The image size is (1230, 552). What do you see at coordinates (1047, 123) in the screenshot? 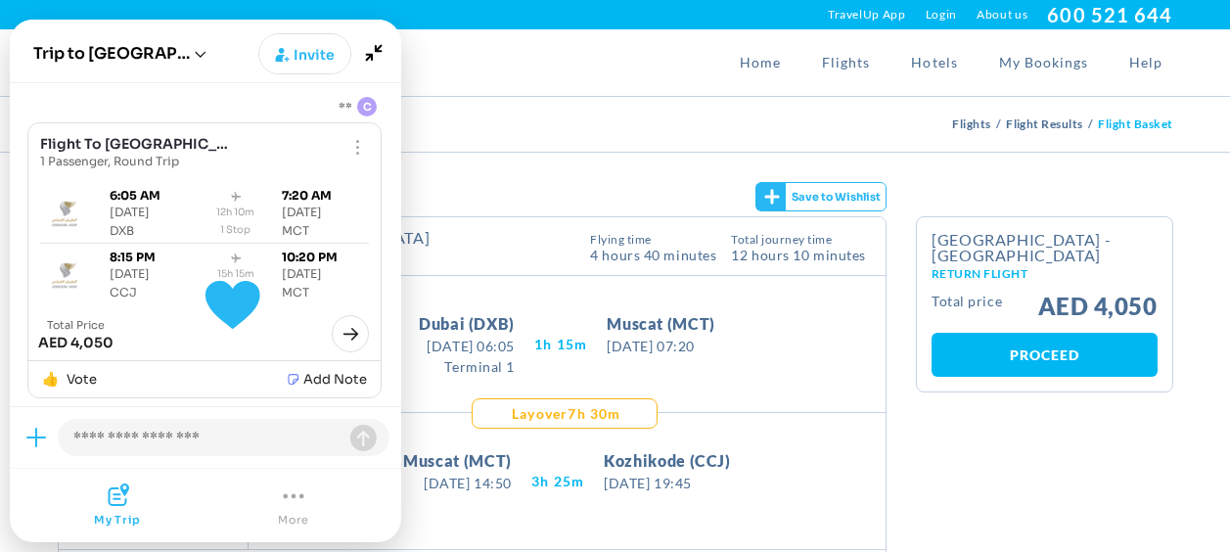
I see `a: Flight Results` at bounding box center [1047, 123].